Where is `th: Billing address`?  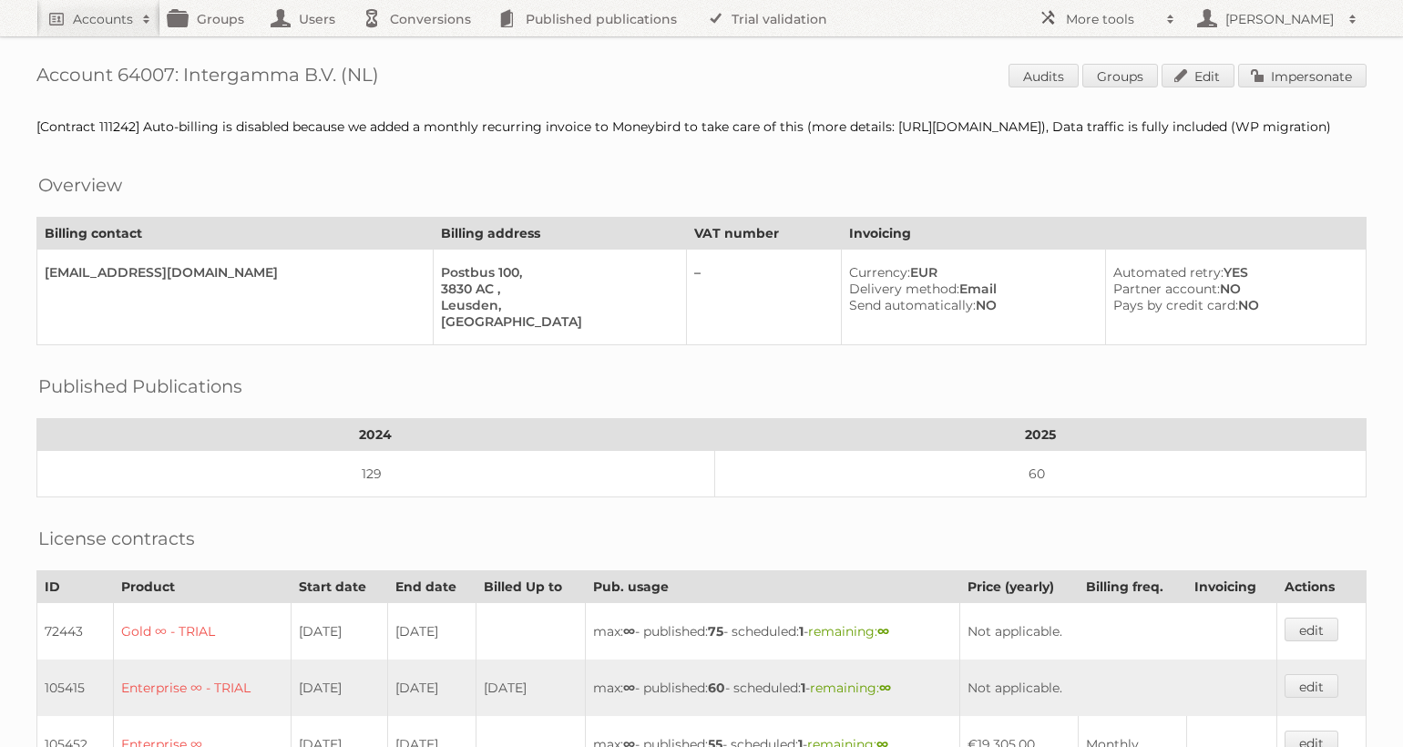
th: Billing address is located at coordinates (559, 233).